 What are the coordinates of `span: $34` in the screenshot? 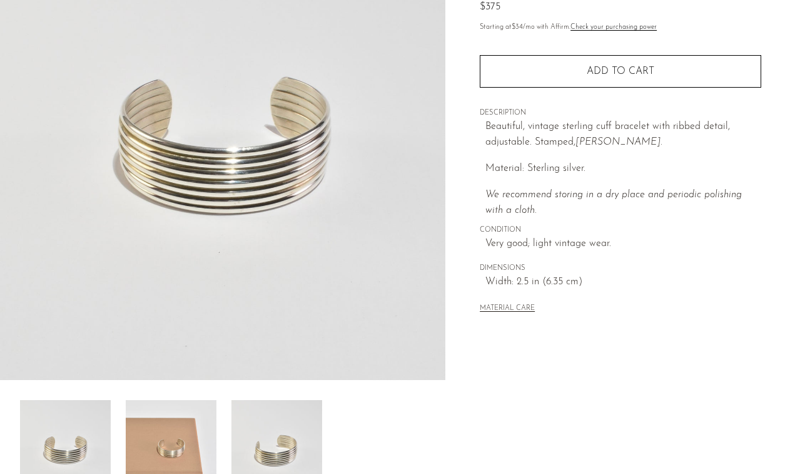 It's located at (517, 27).